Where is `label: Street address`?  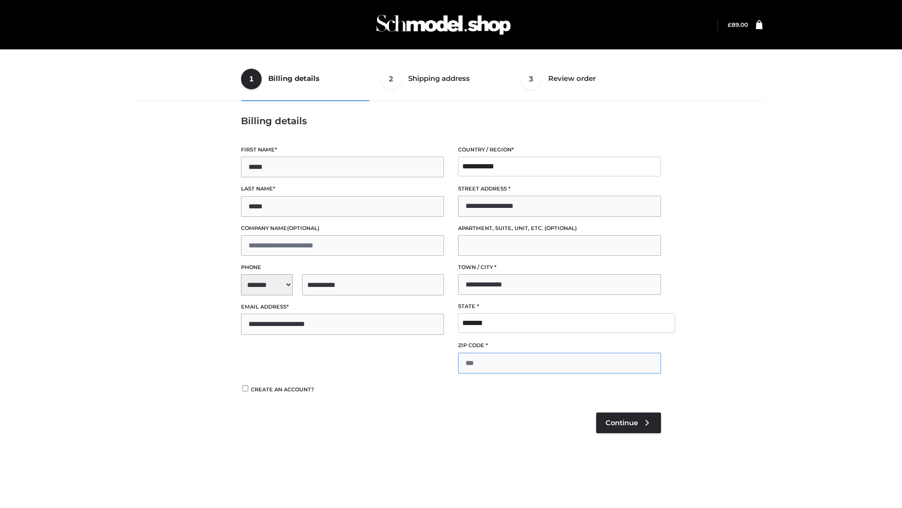 label: Street address is located at coordinates (560, 188).